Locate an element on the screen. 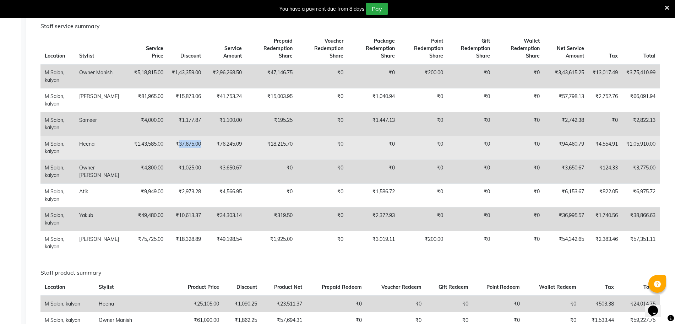 This screenshot has height=324, width=675. td: ₹13,017.49 is located at coordinates (605, 76).